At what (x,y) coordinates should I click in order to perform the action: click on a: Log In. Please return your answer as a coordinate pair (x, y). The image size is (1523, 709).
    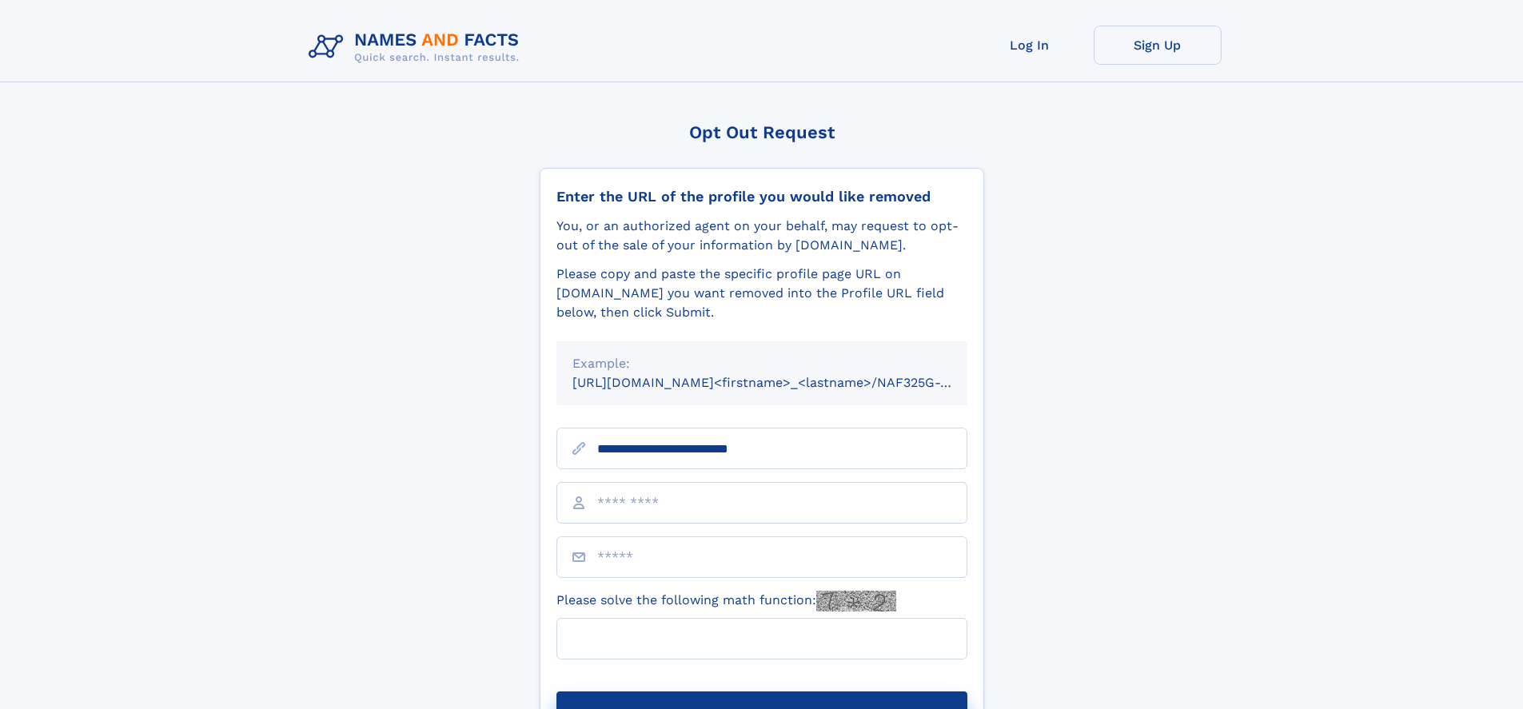
    Looking at the image, I should click on (1029, 45).